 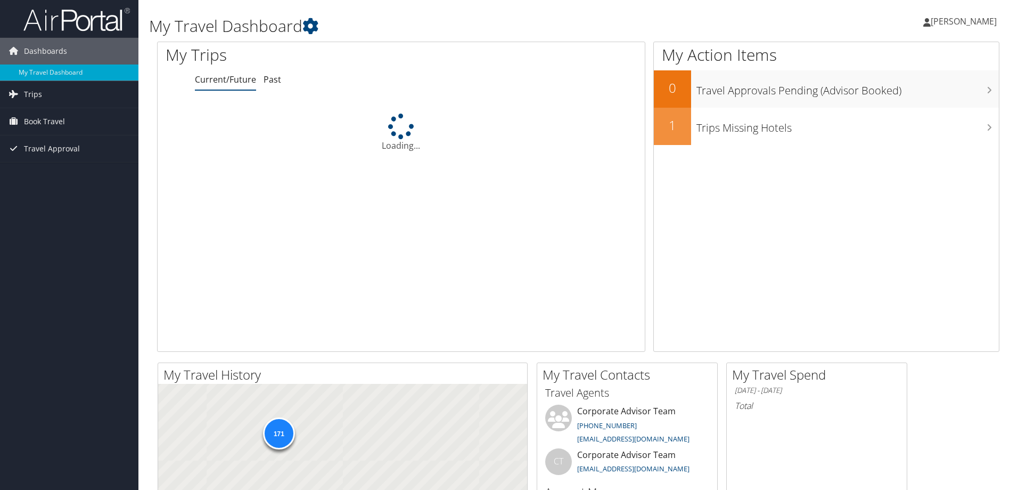 What do you see at coordinates (401, 133) in the screenshot?
I see `div: Loading...` at bounding box center [401, 133].